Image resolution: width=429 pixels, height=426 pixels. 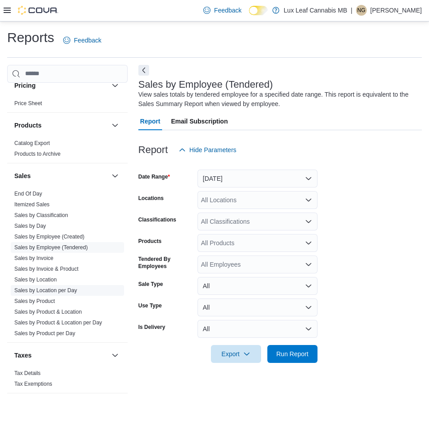 What do you see at coordinates (32, 204) in the screenshot?
I see `span: Itemized Sales` at bounding box center [32, 204].